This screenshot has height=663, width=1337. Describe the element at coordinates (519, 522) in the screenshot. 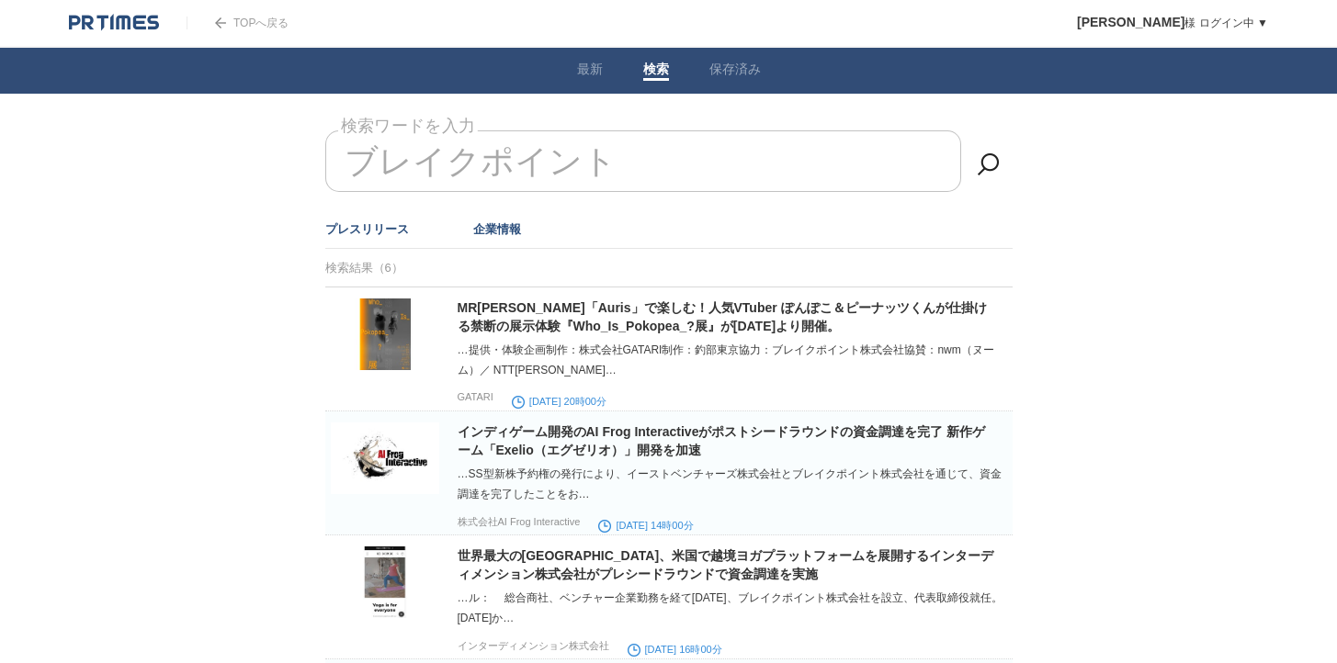

I see `p: 株式会社AI Frog Interactive` at that location.